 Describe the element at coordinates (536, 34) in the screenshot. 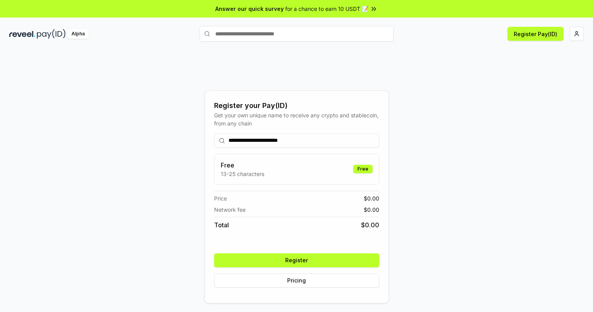

I see `button: Register Pay(ID)` at that location.